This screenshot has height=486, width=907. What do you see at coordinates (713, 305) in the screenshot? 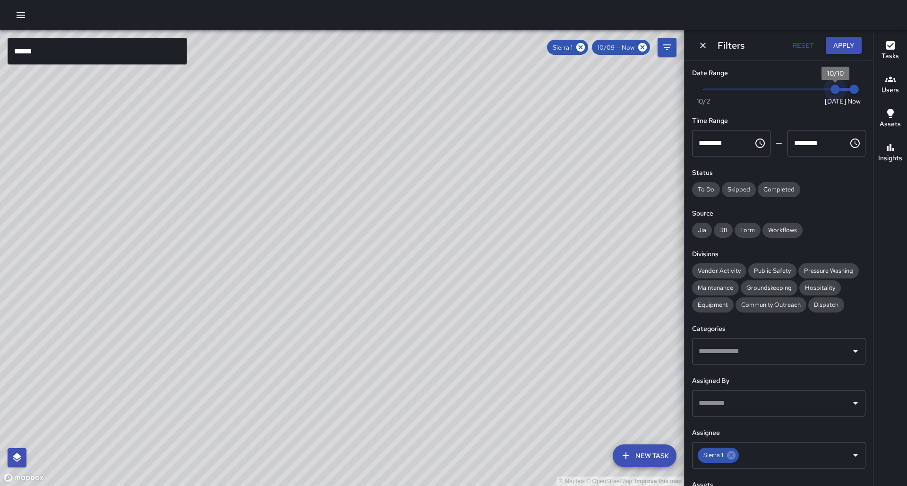
I see `div: Equipment` at bounding box center [713, 305].